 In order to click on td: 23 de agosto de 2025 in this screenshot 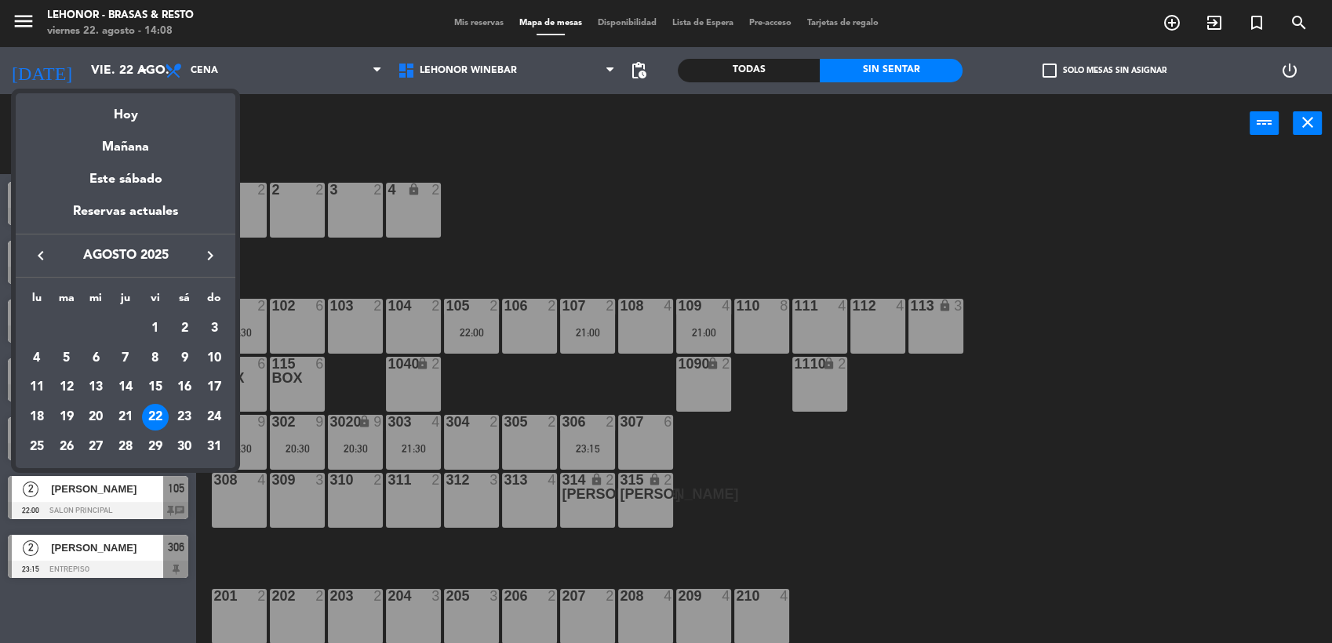, I will do `click(185, 417)`.